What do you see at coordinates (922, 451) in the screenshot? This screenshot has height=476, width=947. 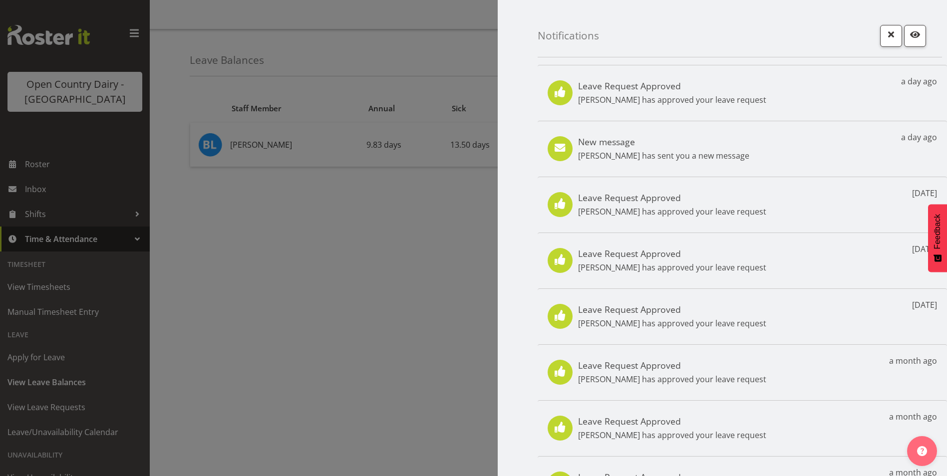 I see `img: help-xxl-2.png` at bounding box center [922, 451].